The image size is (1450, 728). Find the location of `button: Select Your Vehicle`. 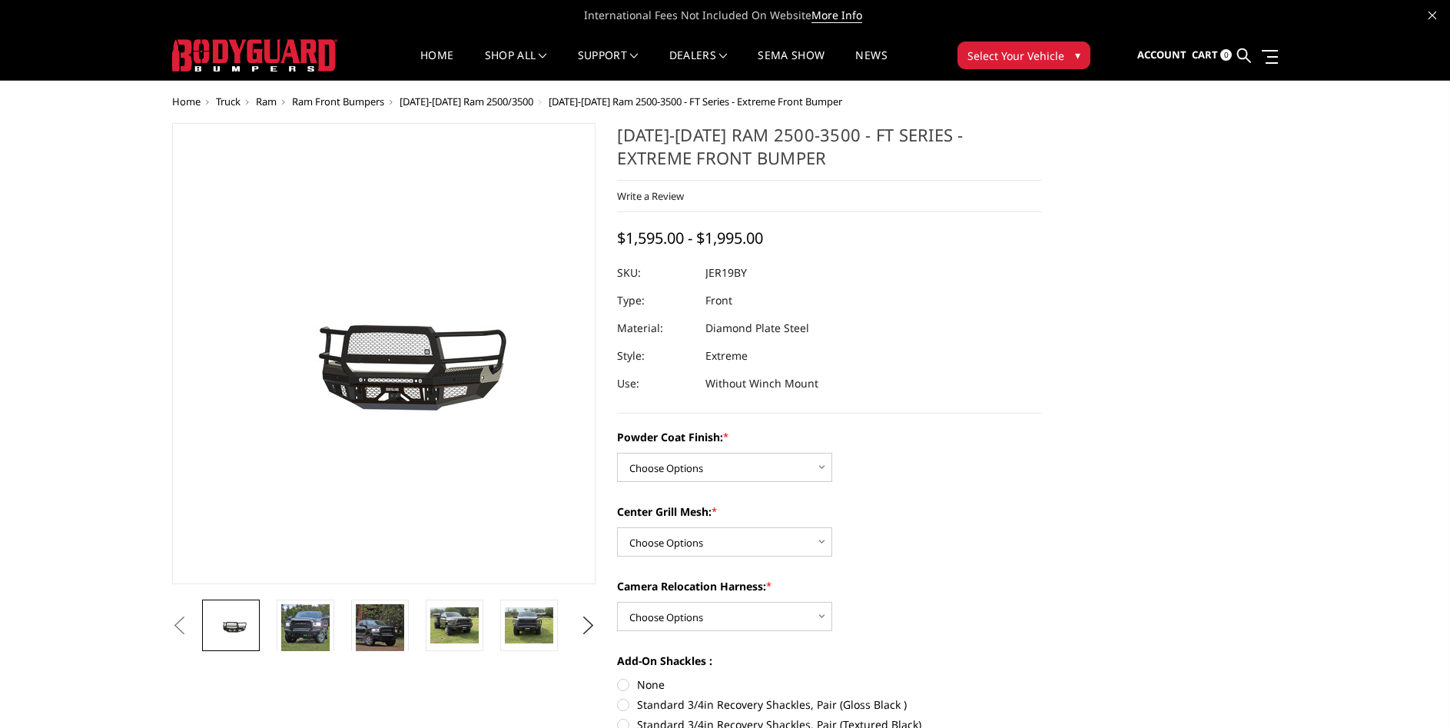

button: Select Your Vehicle is located at coordinates (1023, 55).